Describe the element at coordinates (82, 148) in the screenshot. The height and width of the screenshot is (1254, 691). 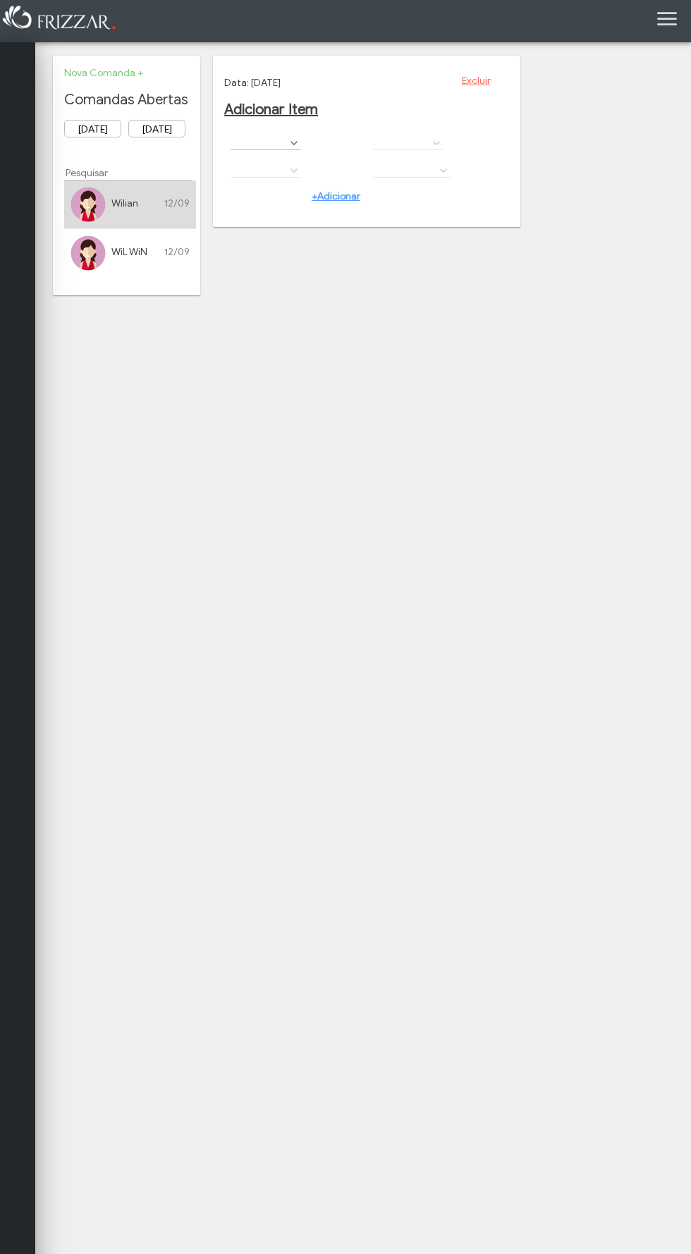
I see `span: ui-button` at that location.